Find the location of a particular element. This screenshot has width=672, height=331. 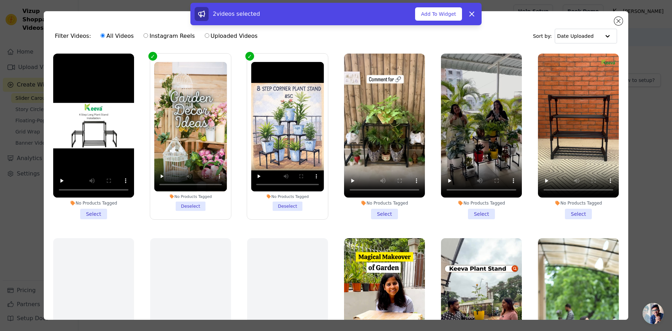

div: Filter Videos: is located at coordinates (158, 36).